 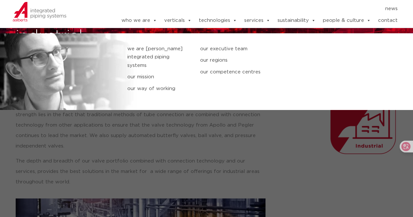 What do you see at coordinates (141, 172) in the screenshot?
I see `p: The depth and breadth of our valve portfolio combined with connection technology and our services...` at bounding box center [141, 172].